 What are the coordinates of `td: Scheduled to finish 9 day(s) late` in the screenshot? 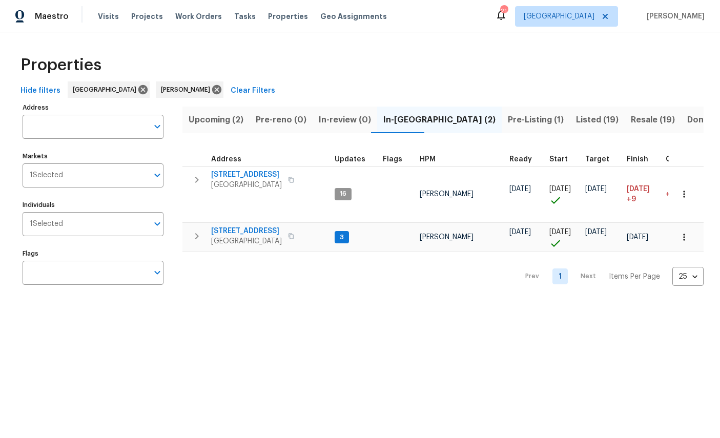 It's located at (642, 194).